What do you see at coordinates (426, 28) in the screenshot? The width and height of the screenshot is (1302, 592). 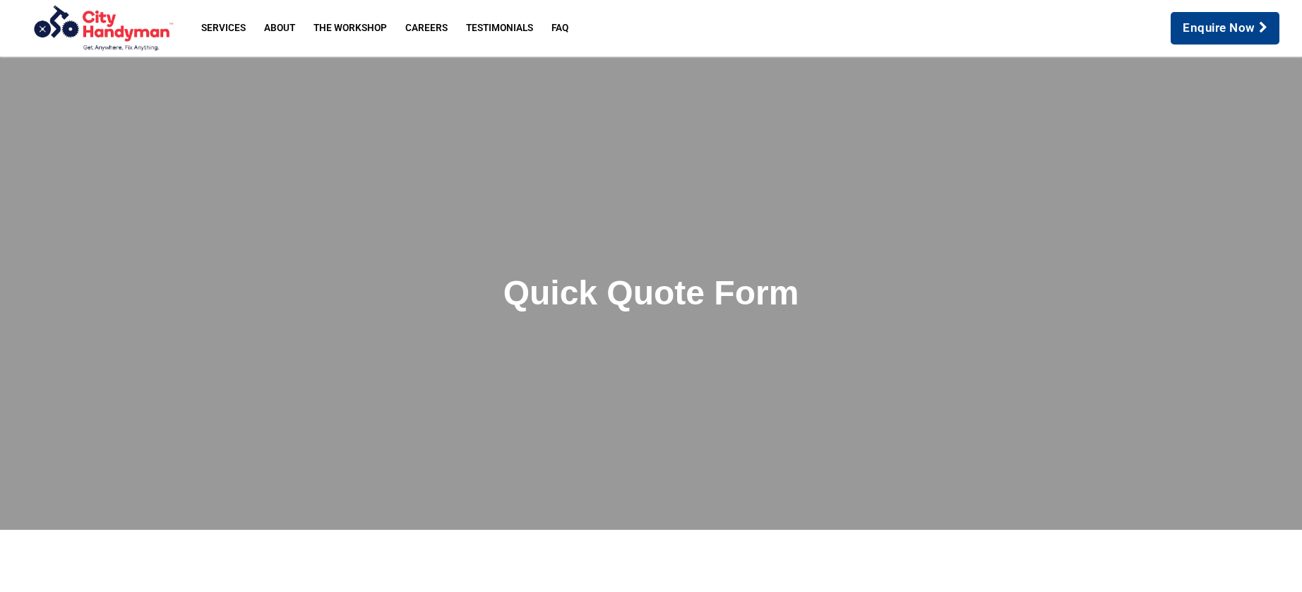 I see `span: Careers` at bounding box center [426, 28].